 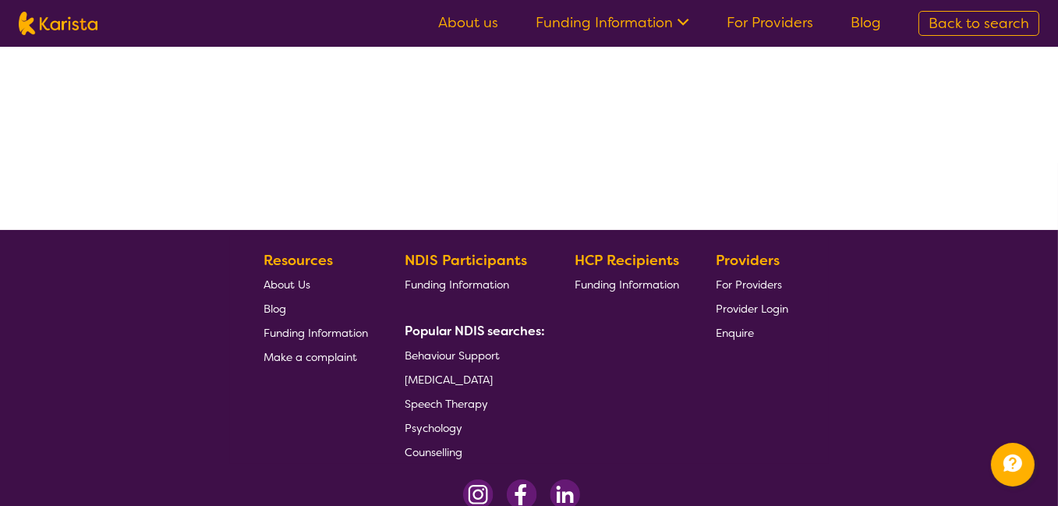 What do you see at coordinates (735, 333) in the screenshot?
I see `span: Enquire` at bounding box center [735, 333].